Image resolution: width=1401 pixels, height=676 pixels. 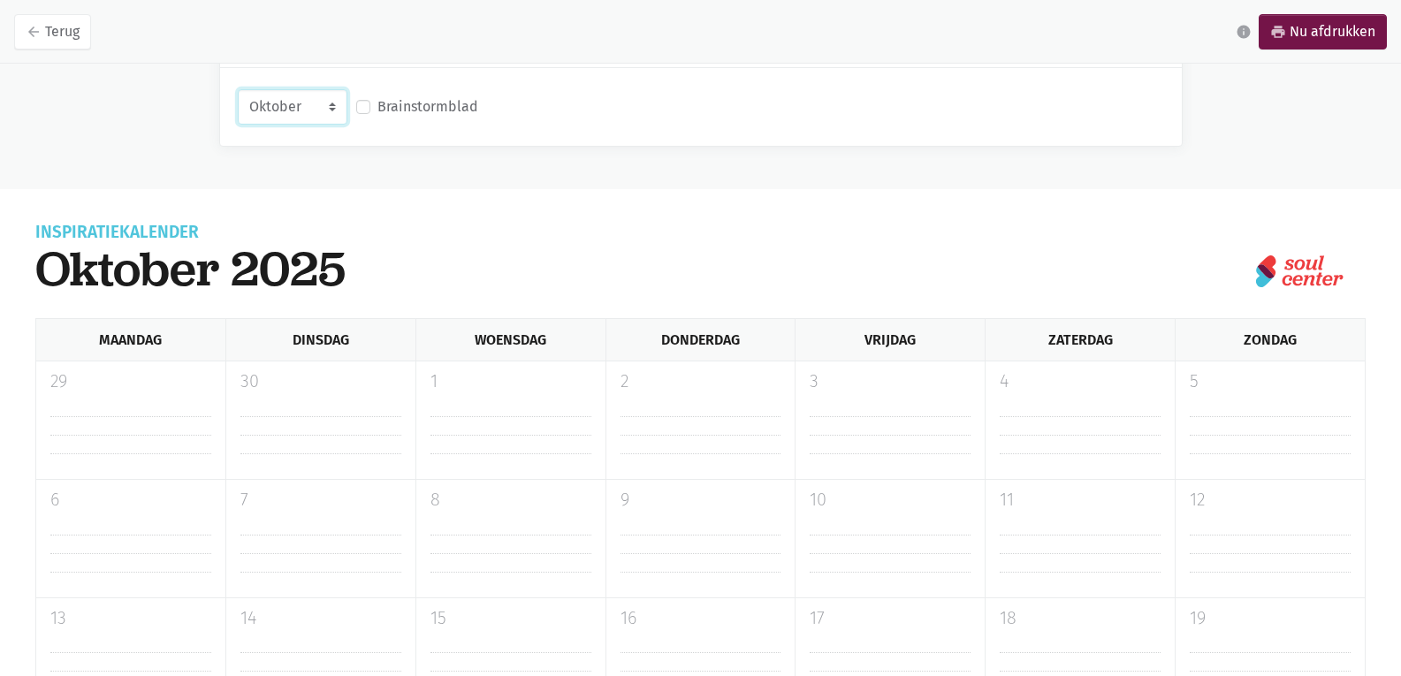 What do you see at coordinates (510, 339) in the screenshot?
I see `div: Woensdag` at bounding box center [510, 339].